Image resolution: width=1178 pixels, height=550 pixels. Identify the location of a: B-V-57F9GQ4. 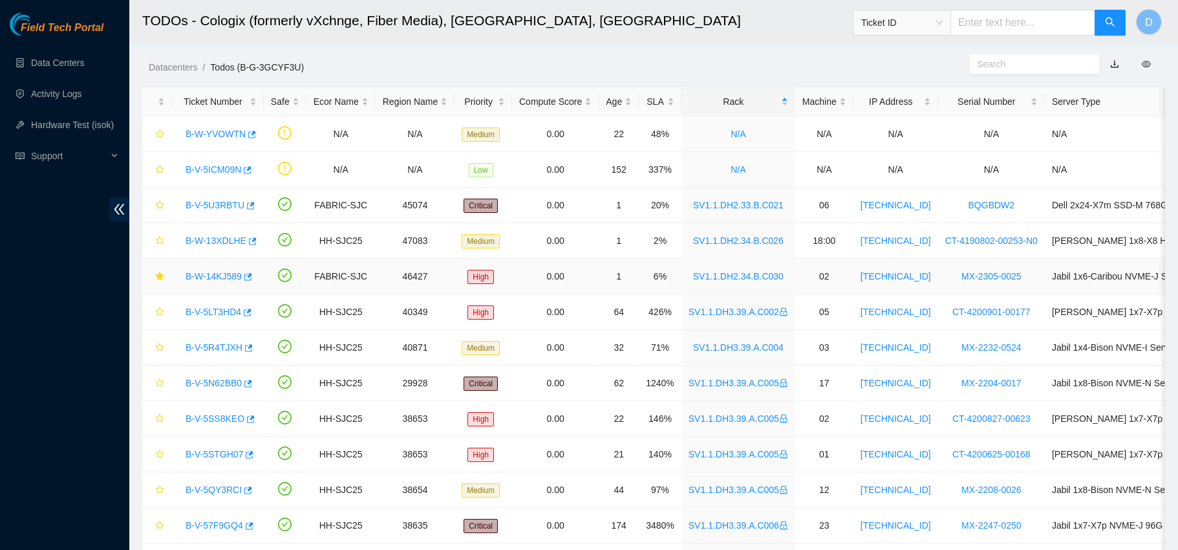
(214, 525).